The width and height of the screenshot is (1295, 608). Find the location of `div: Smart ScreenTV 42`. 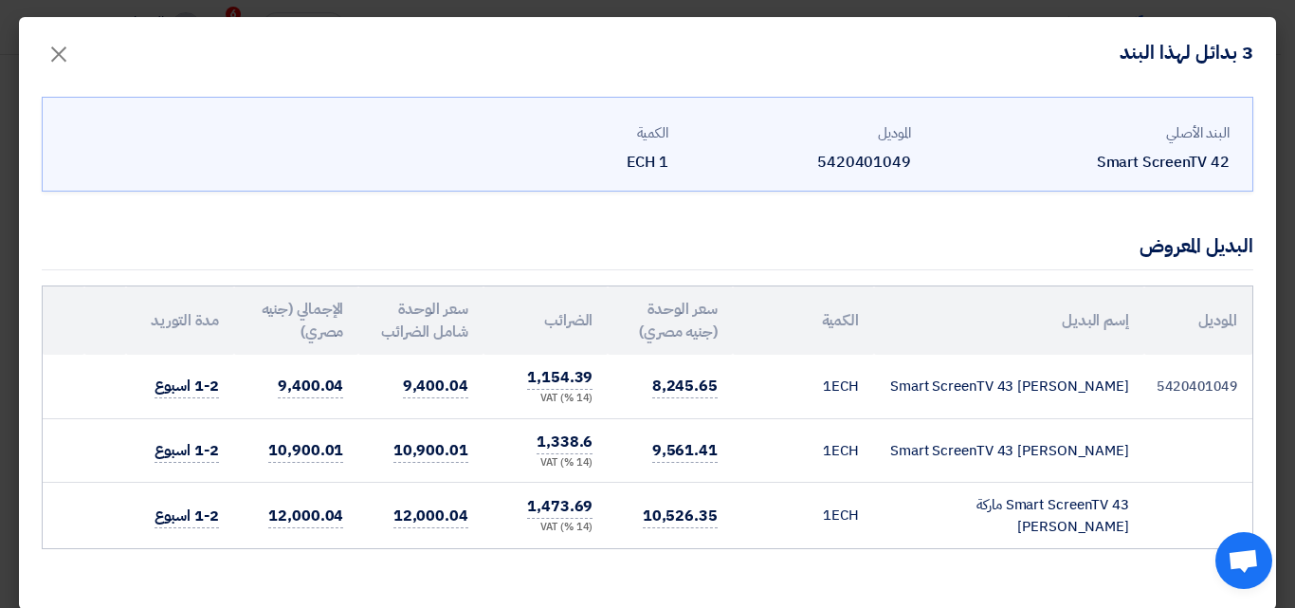

div: Smart ScreenTV 42 is located at coordinates (1078, 162).